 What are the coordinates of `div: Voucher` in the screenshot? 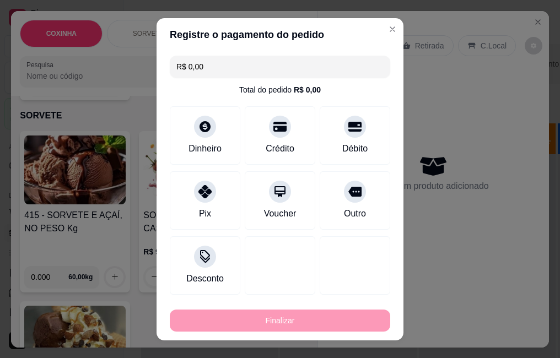 It's located at (280, 214).